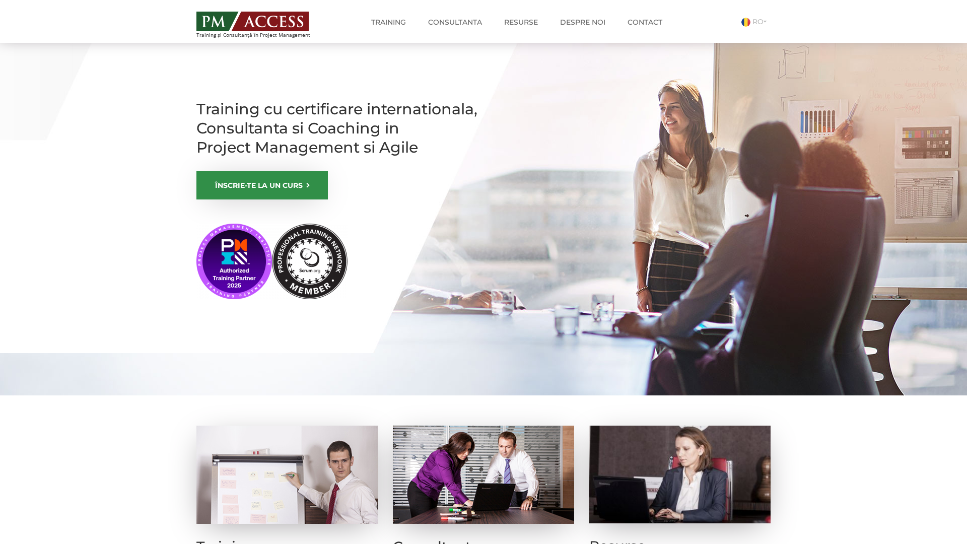  Describe the element at coordinates (262, 23) in the screenshot. I see `a: Training și Consultanță în Project Management` at that location.